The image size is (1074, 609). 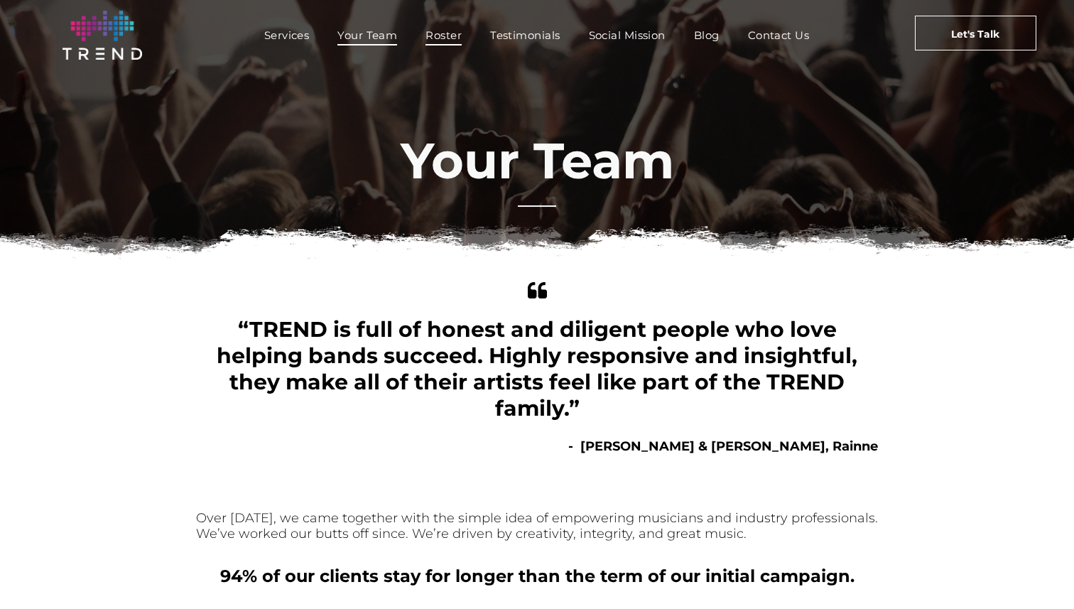 What do you see at coordinates (525, 35) in the screenshot?
I see `a: Testimonials` at bounding box center [525, 35].